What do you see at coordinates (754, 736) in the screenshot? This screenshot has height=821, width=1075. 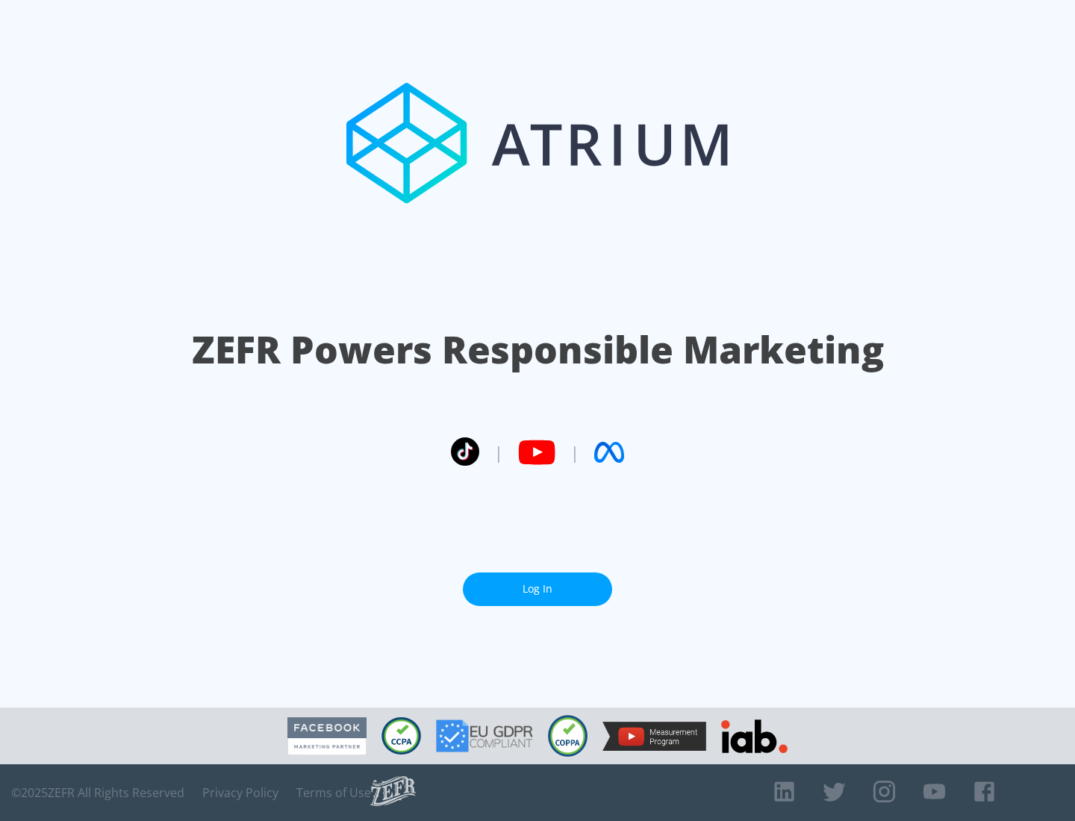 I see `img: IAB` at bounding box center [754, 736].